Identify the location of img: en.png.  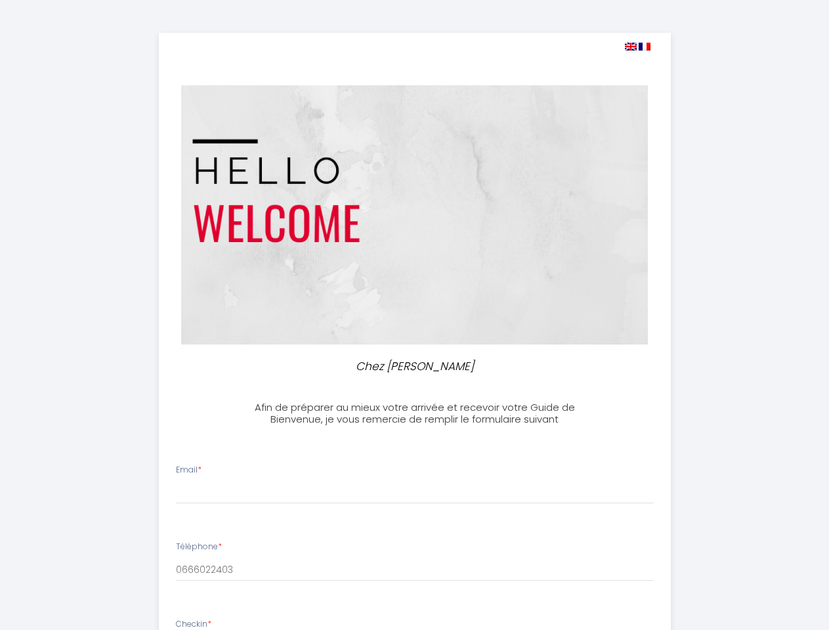
(631, 47).